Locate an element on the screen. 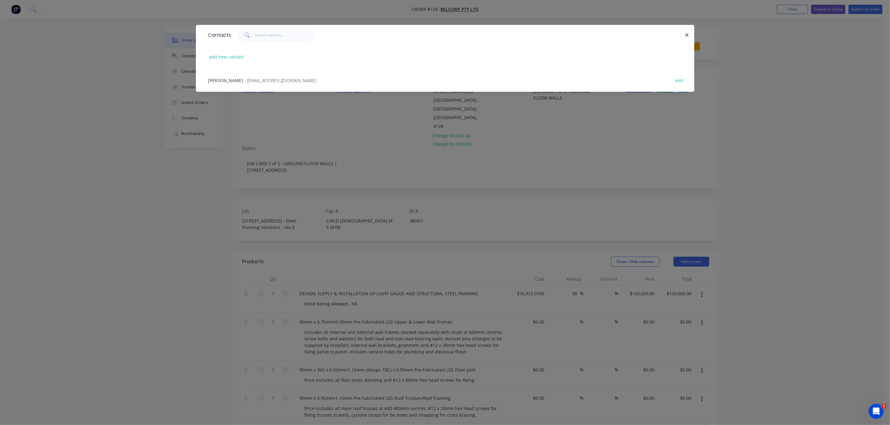  button: edit is located at coordinates (679, 80).